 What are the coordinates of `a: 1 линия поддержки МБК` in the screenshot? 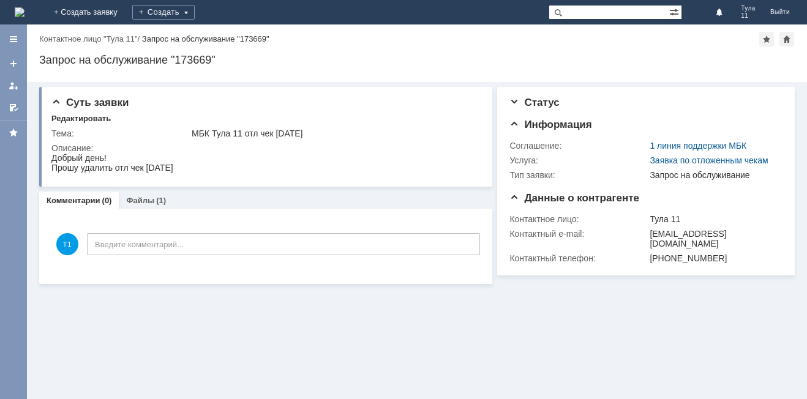 It's located at (698, 146).